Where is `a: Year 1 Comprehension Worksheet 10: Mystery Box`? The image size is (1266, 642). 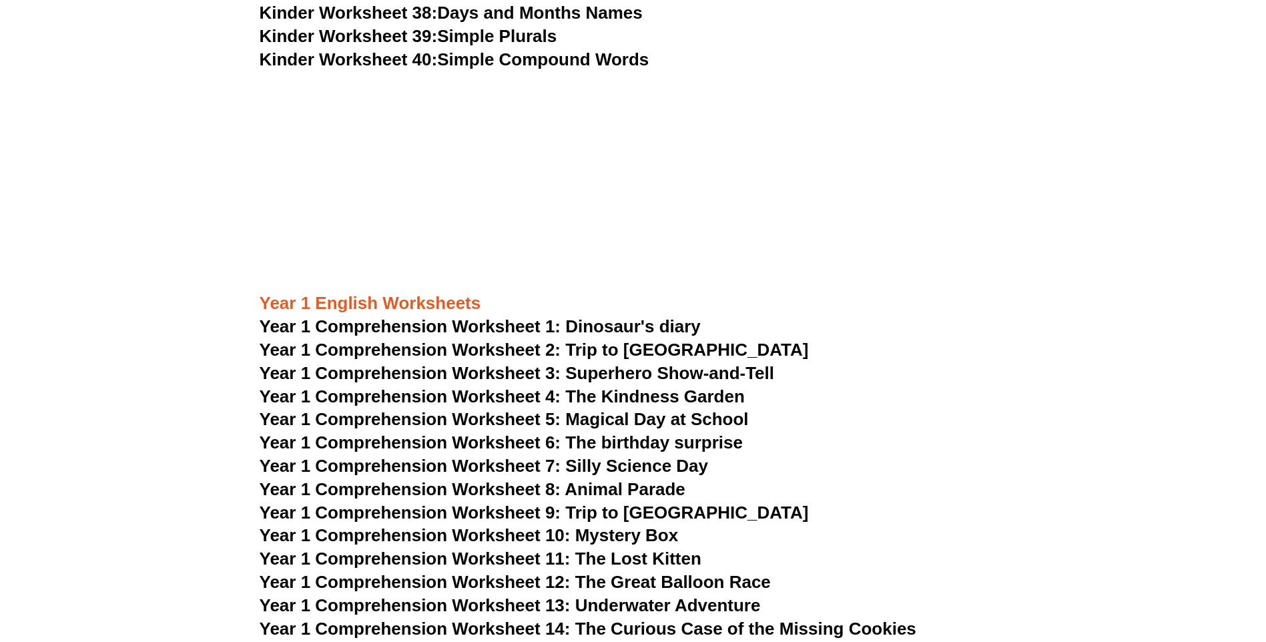
a: Year 1 Comprehension Worksheet 10: Mystery Box is located at coordinates (469, 535).